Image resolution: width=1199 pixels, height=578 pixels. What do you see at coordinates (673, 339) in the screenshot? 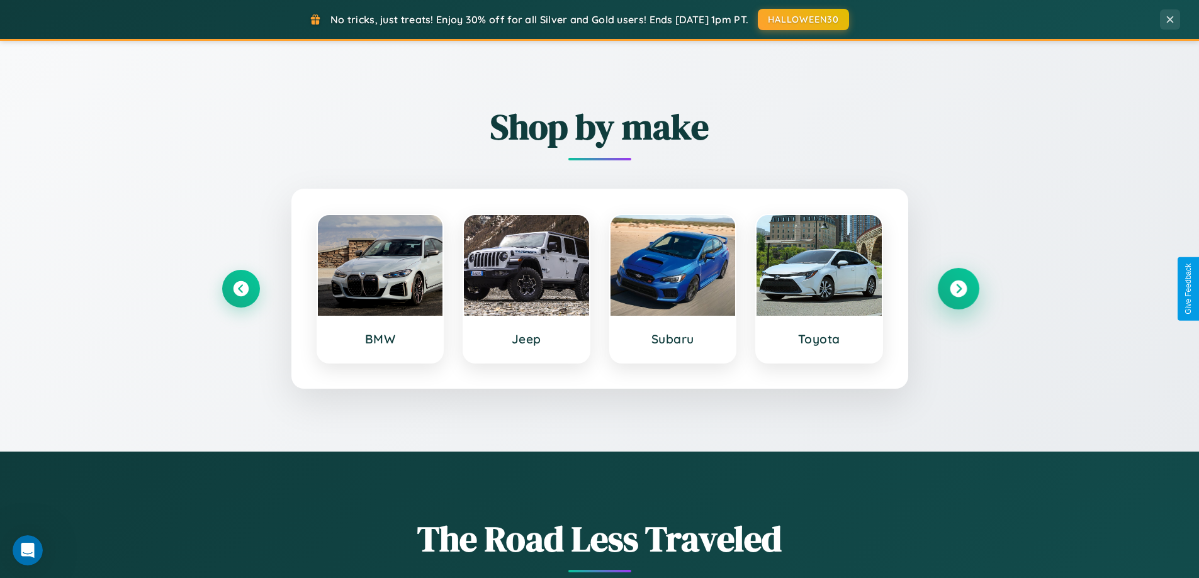
I see `h3: Subaru` at bounding box center [673, 339].